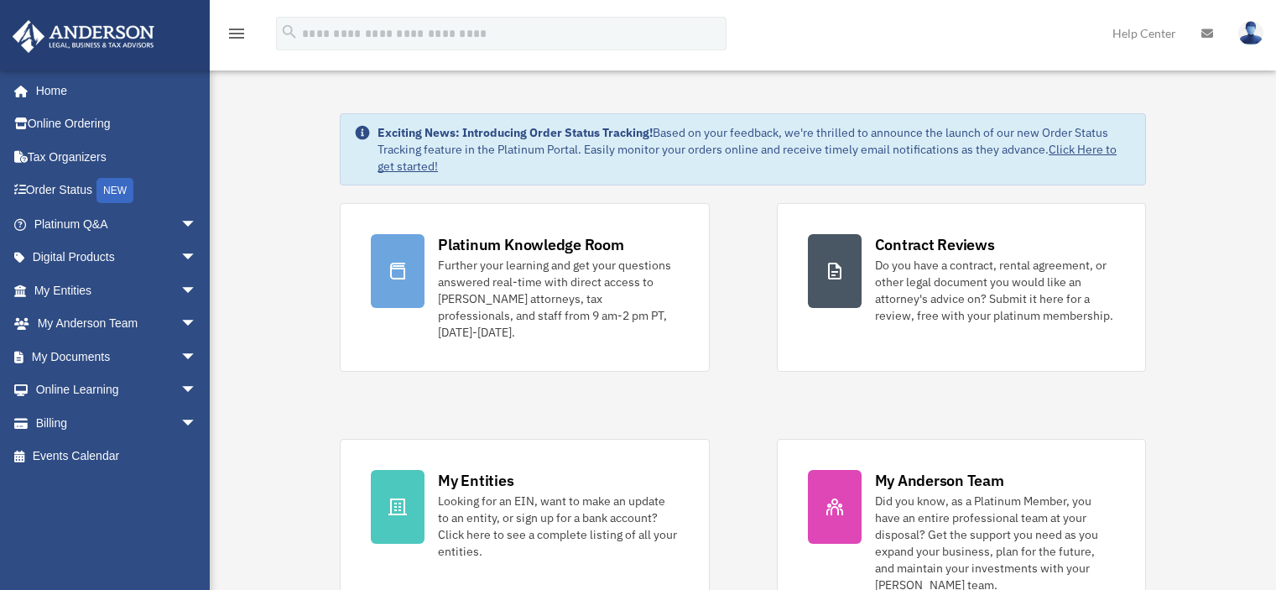 The height and width of the screenshot is (590, 1276). I want to click on a: Platinum Q&Aarrow_drop_down, so click(117, 224).